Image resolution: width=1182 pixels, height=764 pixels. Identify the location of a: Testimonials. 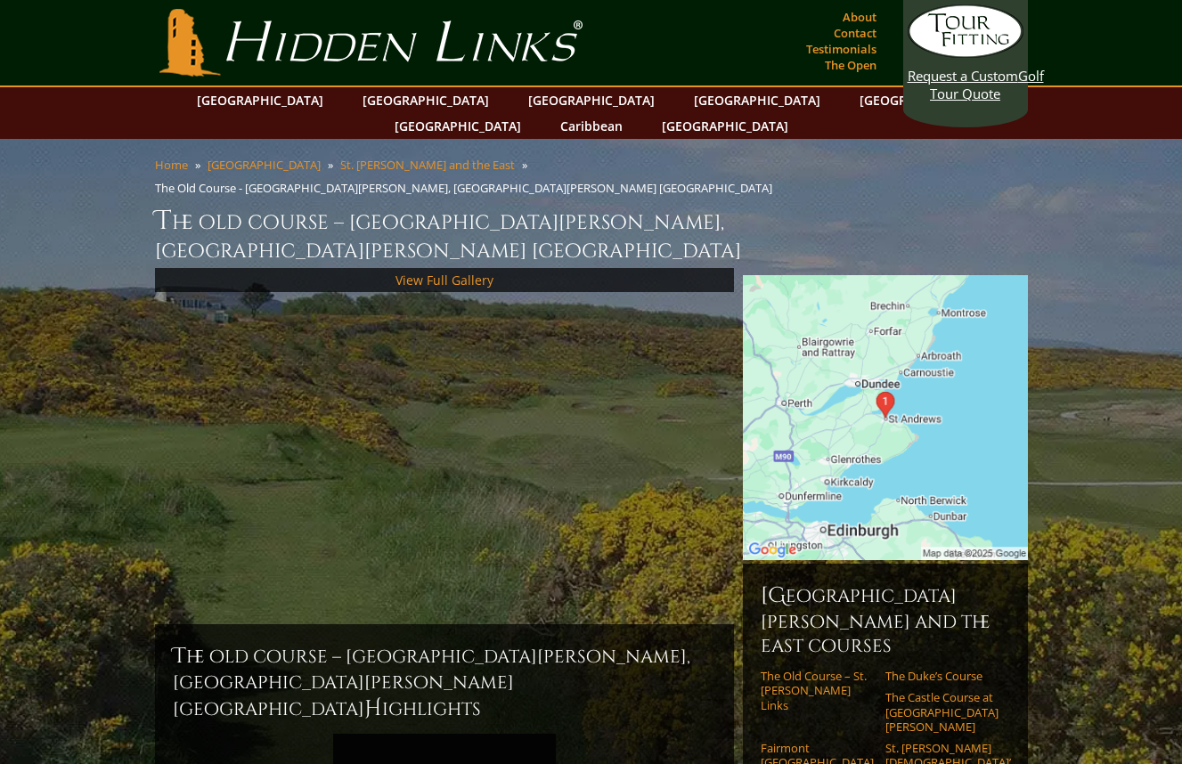
(841, 49).